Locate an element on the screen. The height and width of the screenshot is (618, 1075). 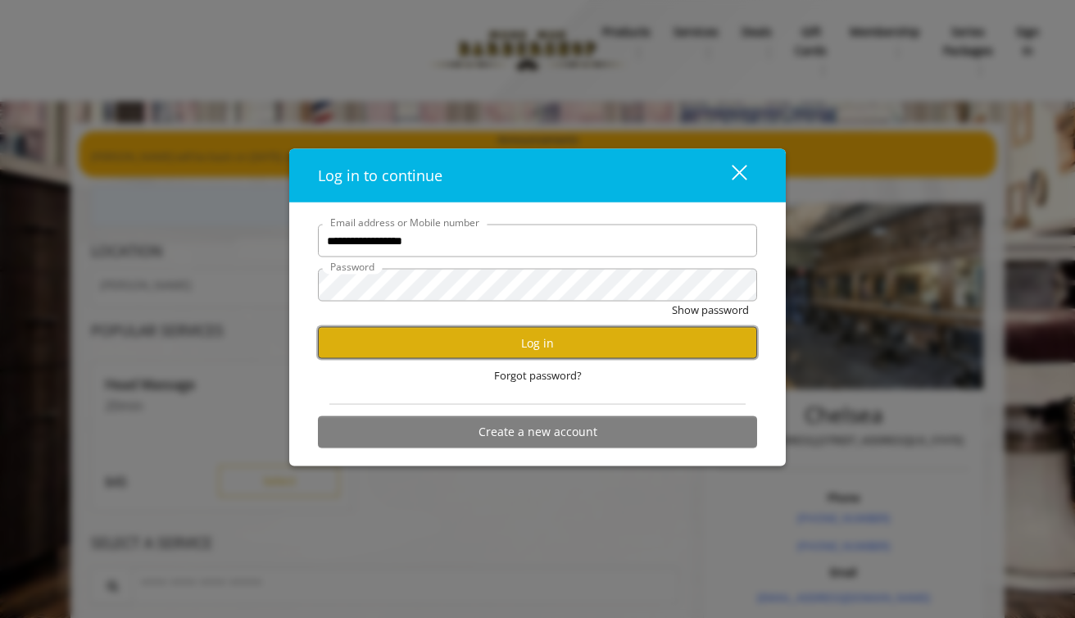
button: close dialog is located at coordinates (729, 175).